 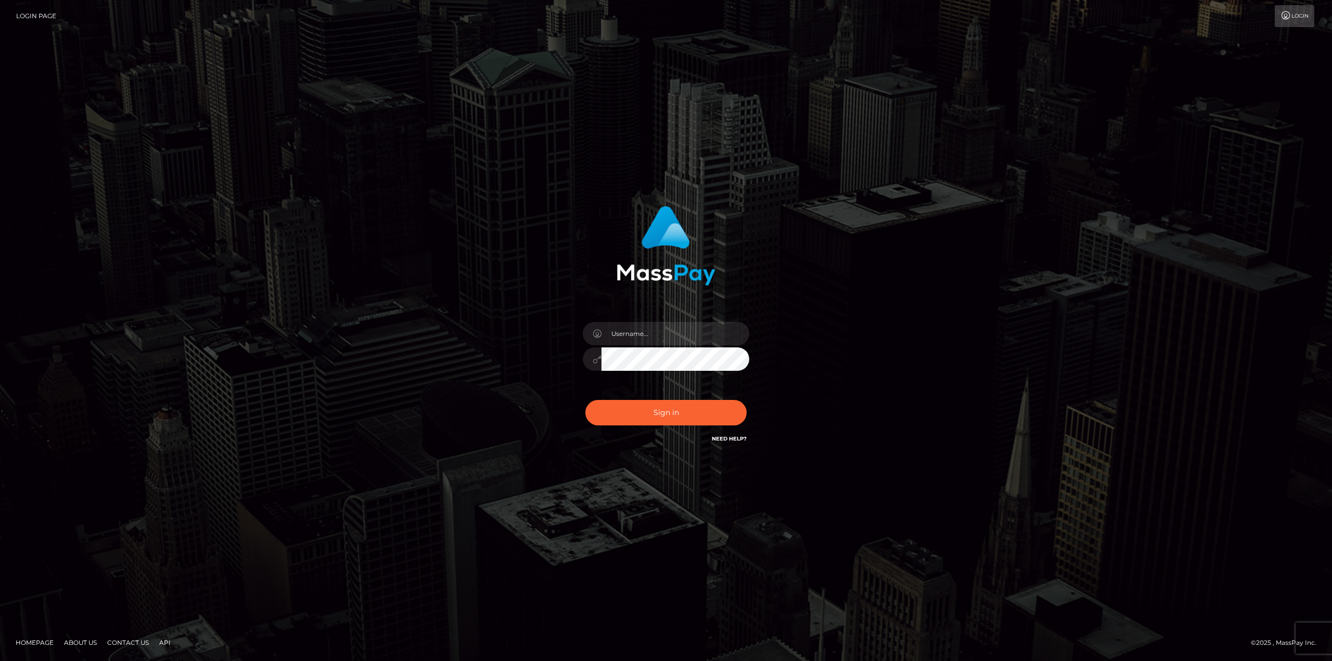 I want to click on a: Need Help?, so click(x=729, y=438).